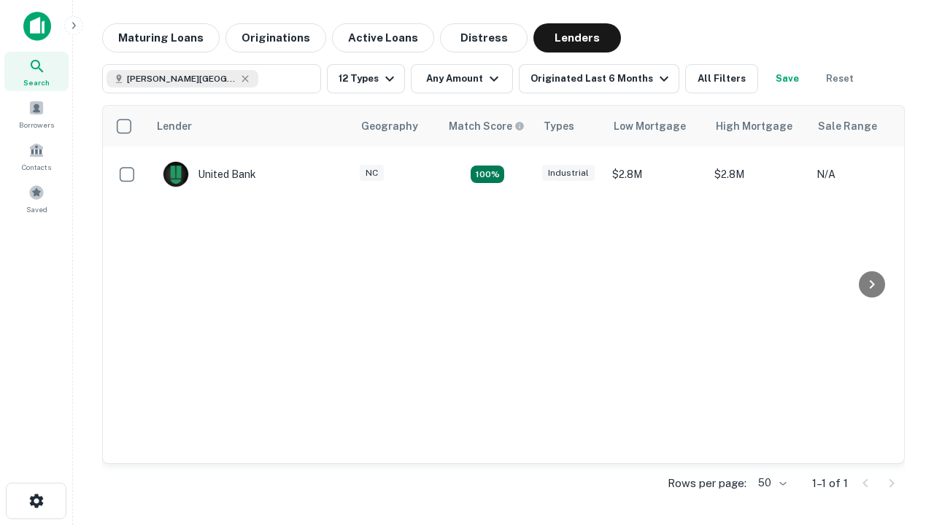 This screenshot has height=525, width=934. I want to click on button: All Filters, so click(722, 79).